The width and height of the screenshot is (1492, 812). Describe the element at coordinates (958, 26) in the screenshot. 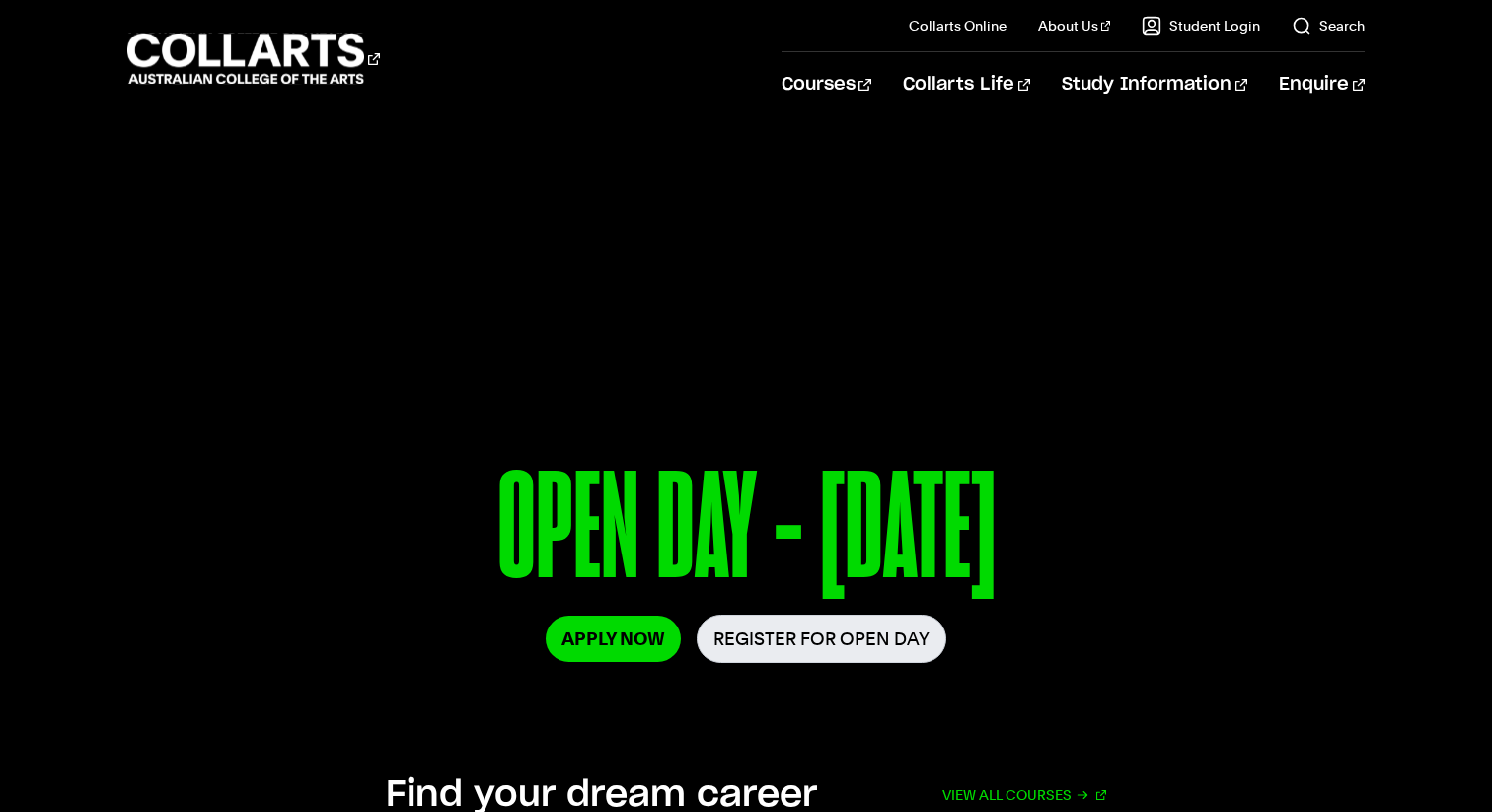

I see `a: Collarts Online` at that location.